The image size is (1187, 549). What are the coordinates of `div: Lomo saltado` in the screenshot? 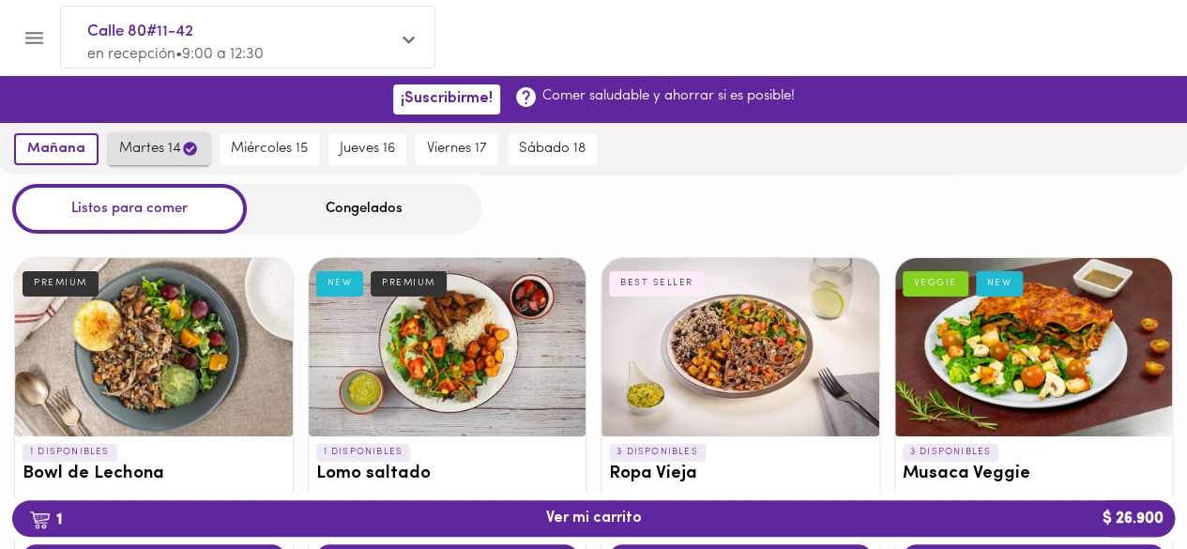 It's located at (448, 347).